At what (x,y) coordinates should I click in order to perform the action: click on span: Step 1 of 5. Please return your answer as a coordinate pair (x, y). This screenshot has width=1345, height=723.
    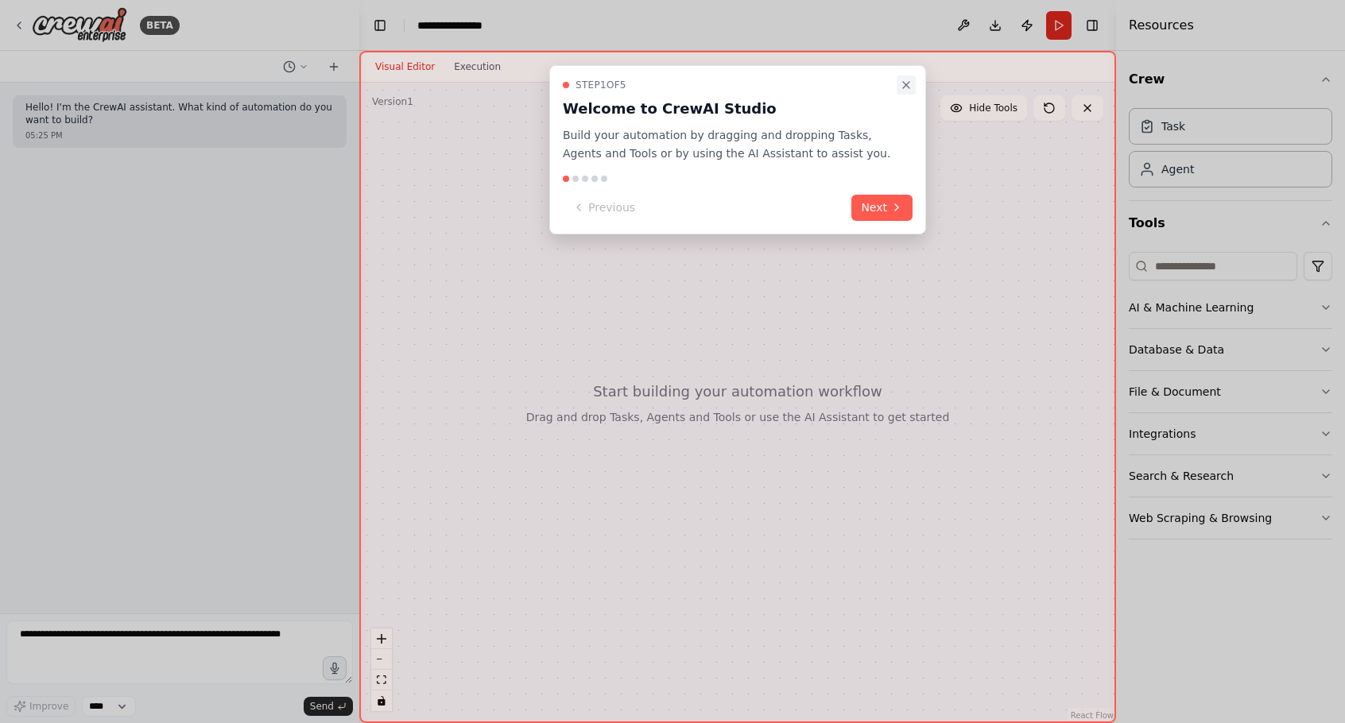
    Looking at the image, I should click on (601, 85).